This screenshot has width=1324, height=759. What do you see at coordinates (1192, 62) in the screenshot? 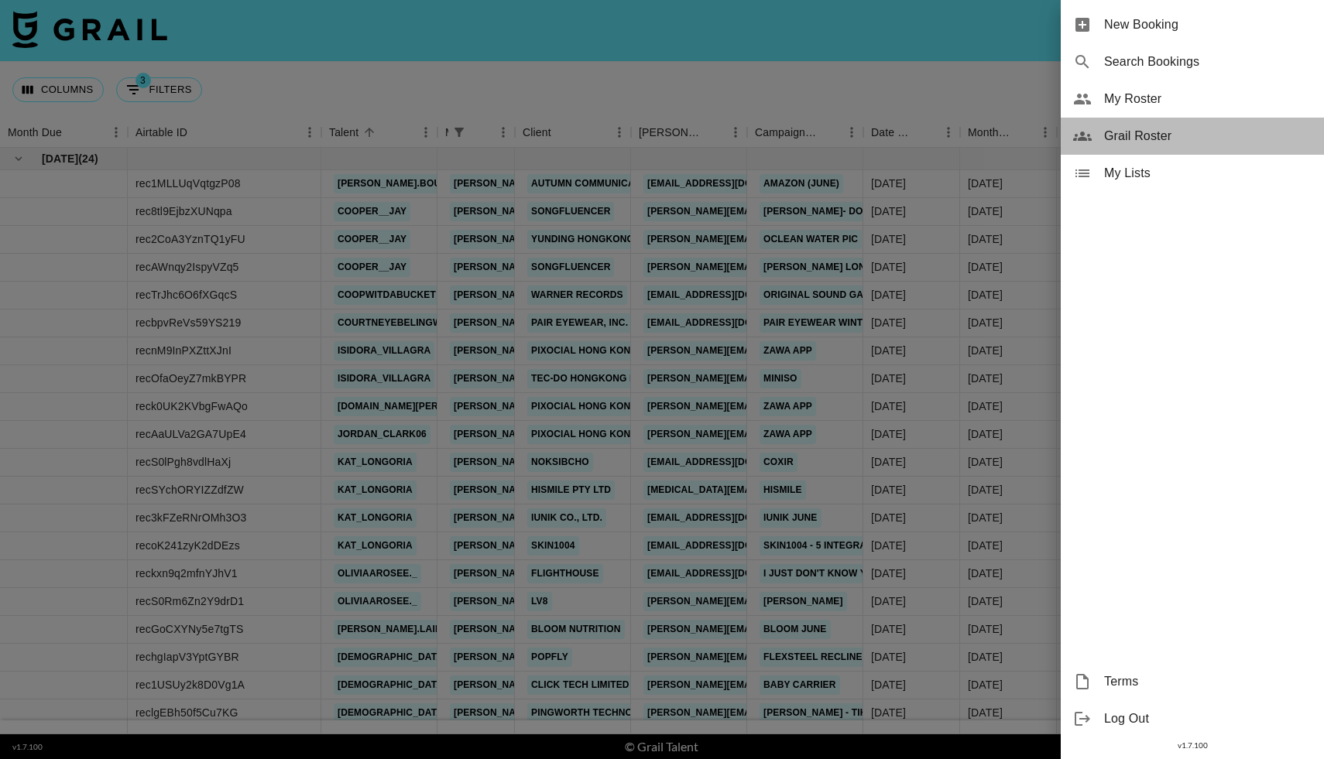
I see `div: Search Bookings` at bounding box center [1192, 62].